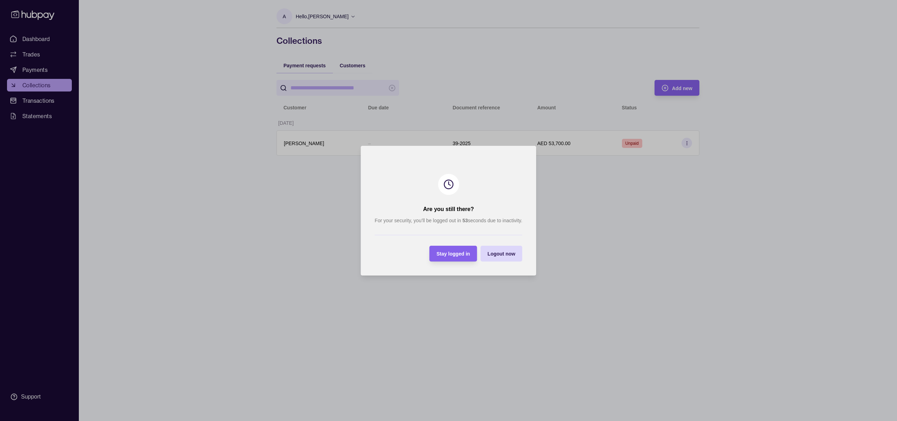 The image size is (897, 421). Describe the element at coordinates (449, 209) in the screenshot. I see `h2: Are you still there?` at that location.